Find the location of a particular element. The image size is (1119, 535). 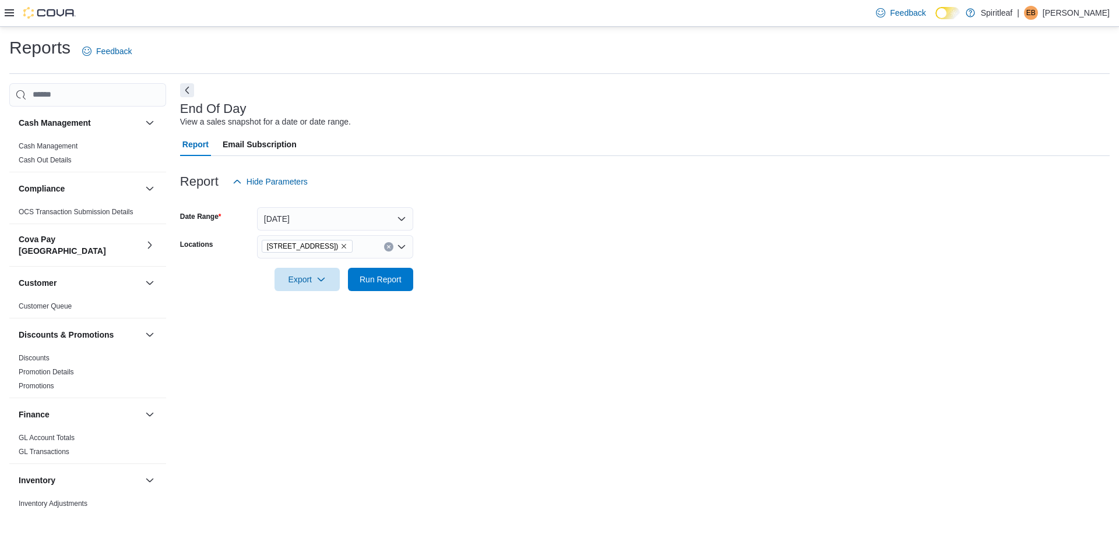

h3: Finance is located at coordinates (34, 415).